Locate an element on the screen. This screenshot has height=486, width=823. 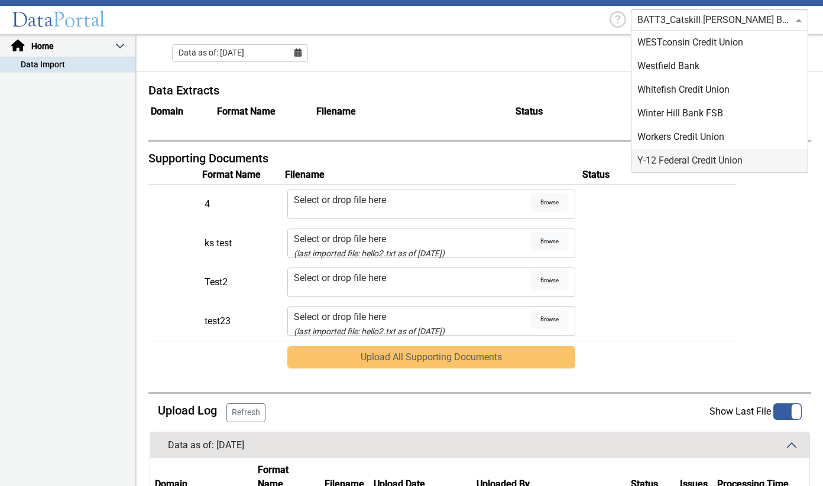
div: Y-12 Federal Credit Union is located at coordinates (719, 161).